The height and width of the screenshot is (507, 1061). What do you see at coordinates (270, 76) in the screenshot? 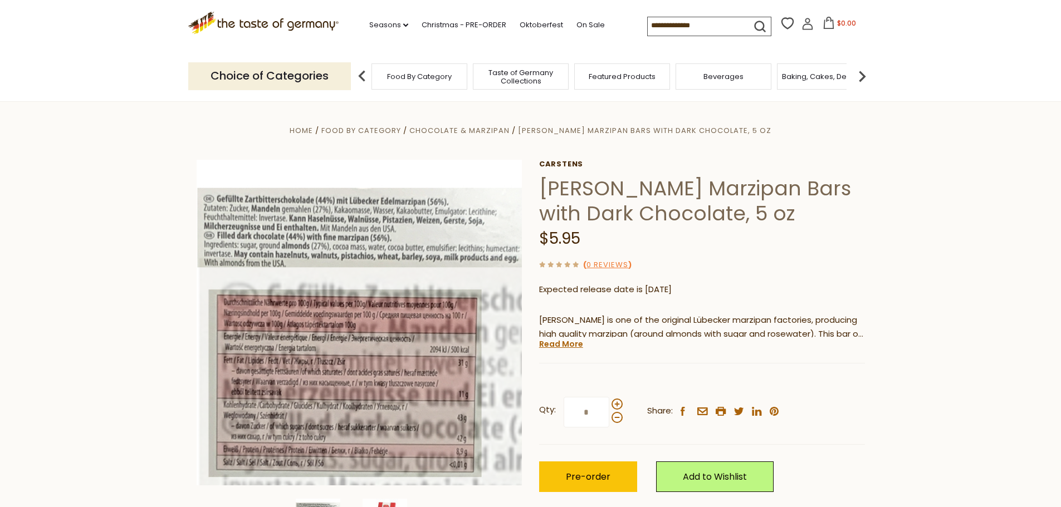
I see `p: Choice of Categories` at bounding box center [270, 76].